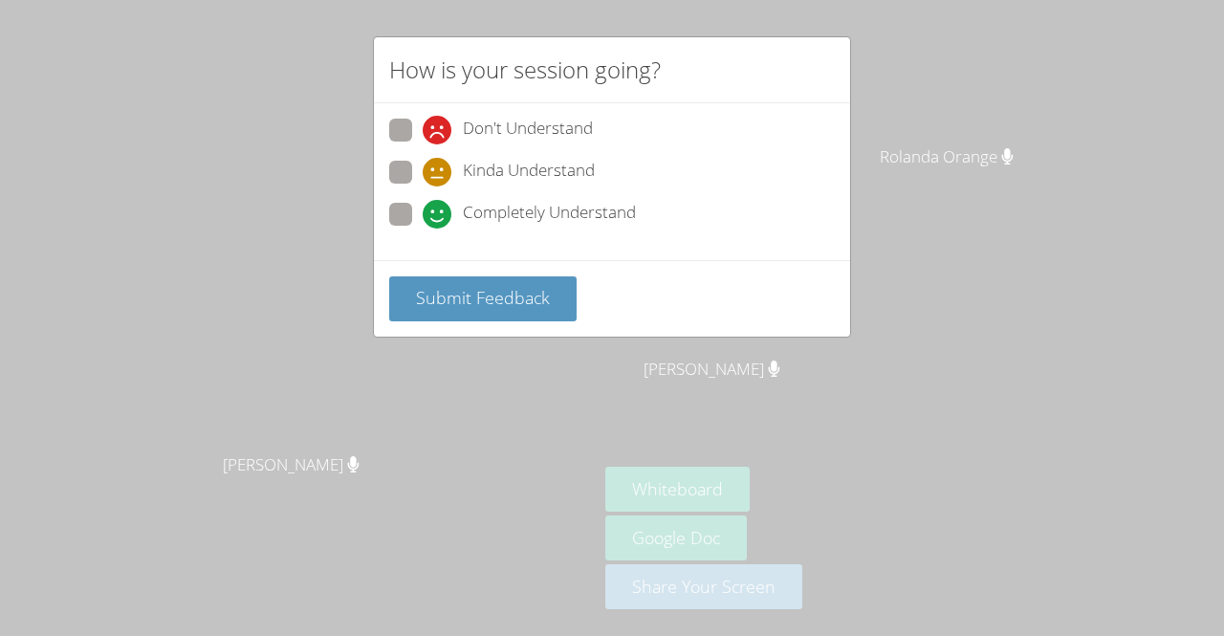  I want to click on span: Don't Understand, so click(528, 130).